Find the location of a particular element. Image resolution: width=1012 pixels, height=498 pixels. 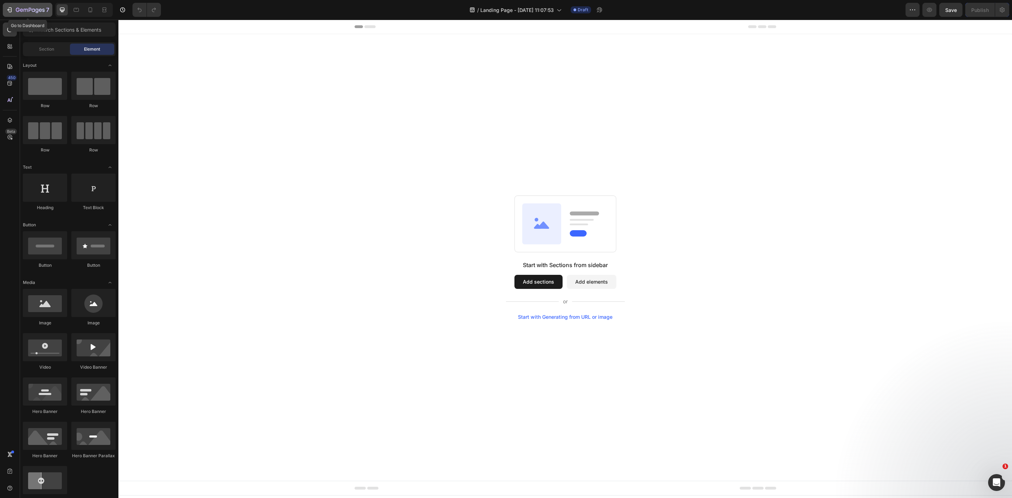

div: Publish is located at coordinates (980, 10).